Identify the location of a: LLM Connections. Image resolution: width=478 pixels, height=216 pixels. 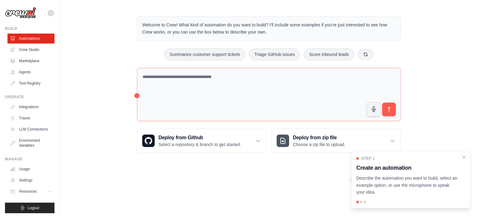
(31, 129).